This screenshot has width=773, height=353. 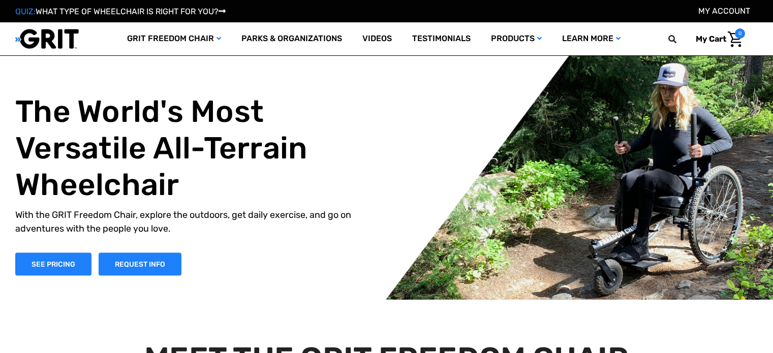 What do you see at coordinates (441, 39) in the screenshot?
I see `a: Testimonials` at bounding box center [441, 39].